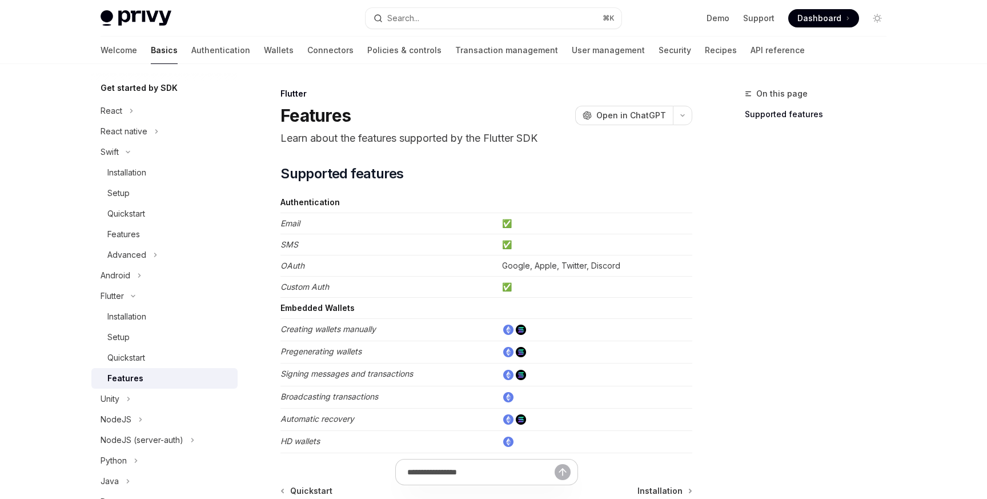  Describe the element at coordinates (289, 244) in the screenshot. I see `em: SMS` at that location.